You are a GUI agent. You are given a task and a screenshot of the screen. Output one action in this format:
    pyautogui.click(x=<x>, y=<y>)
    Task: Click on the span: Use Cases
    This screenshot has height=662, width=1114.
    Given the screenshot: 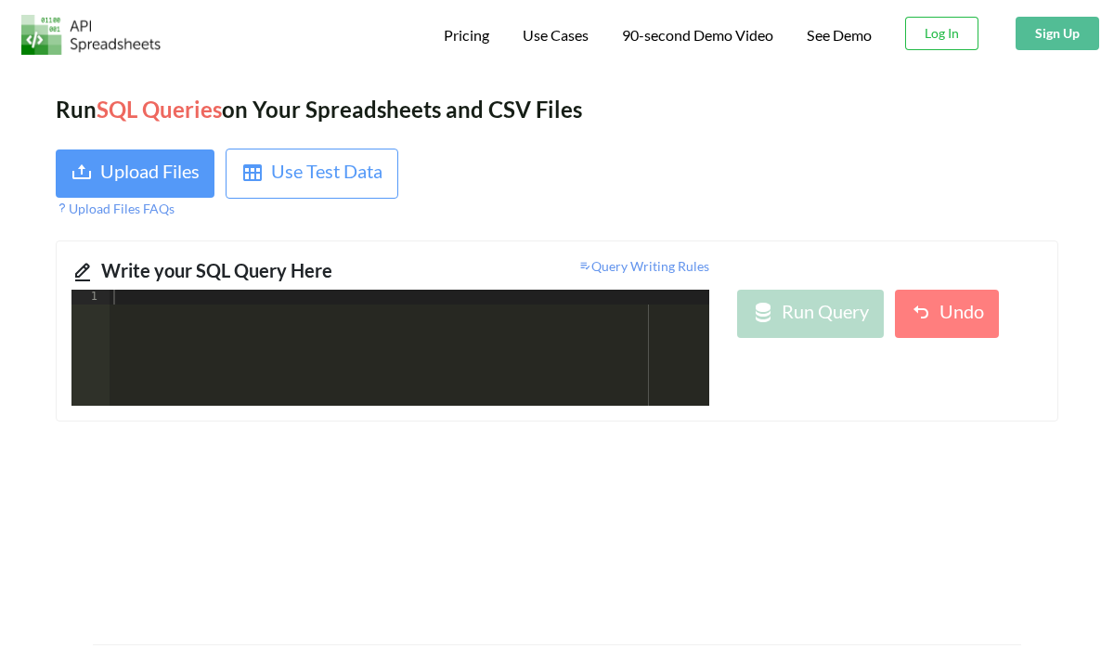 What is the action you would take?
    pyautogui.click(x=555, y=34)
    